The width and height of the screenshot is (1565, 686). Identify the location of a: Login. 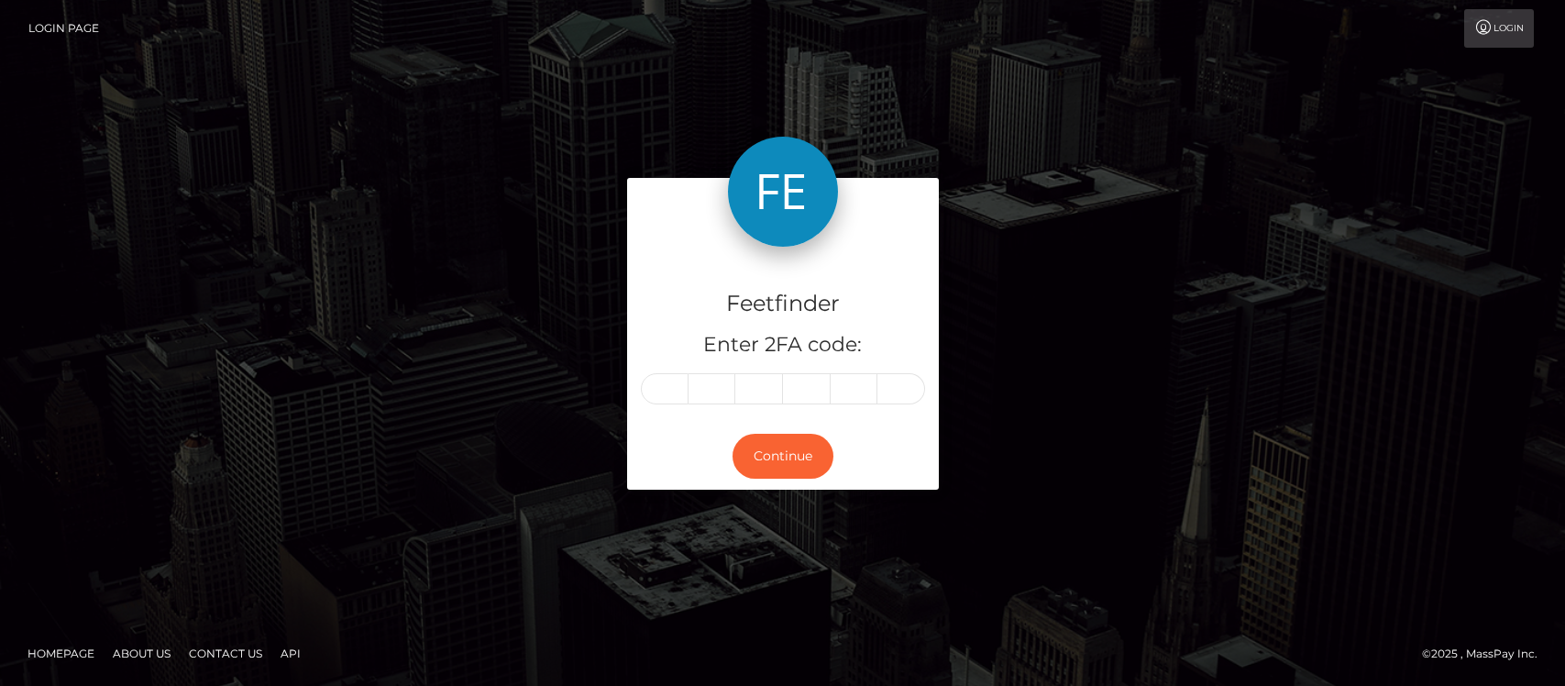
(1499, 28).